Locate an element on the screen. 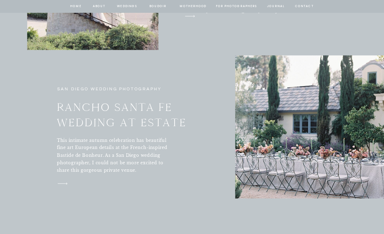 The width and height of the screenshot is (384, 234). a: journal is located at coordinates (276, 6).